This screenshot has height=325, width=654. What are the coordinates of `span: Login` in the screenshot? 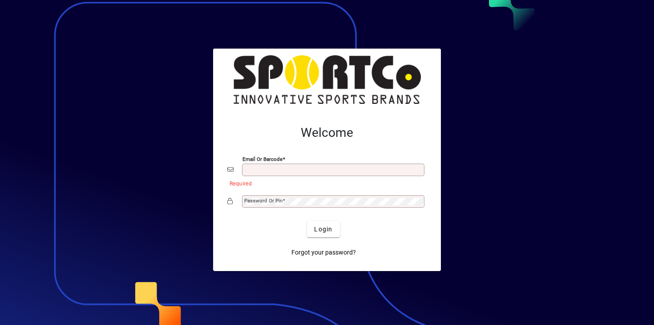 It's located at (323, 229).